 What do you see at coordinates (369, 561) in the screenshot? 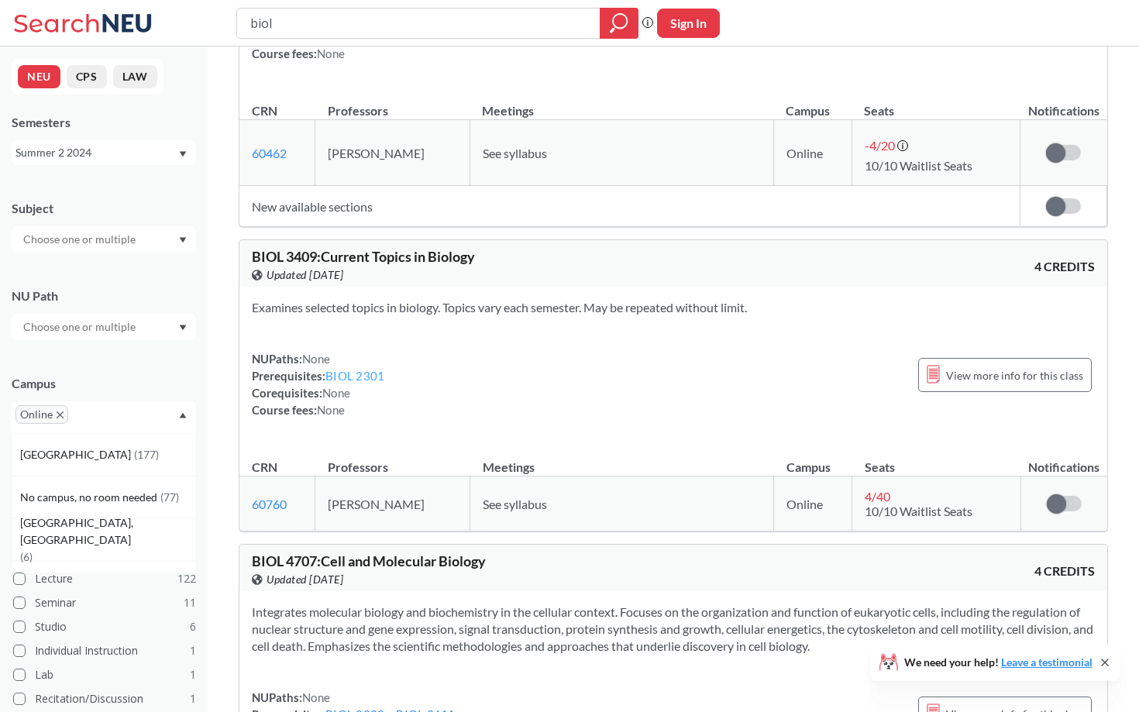
I see `span: BIOL 4707 : Cell and Molecular Biology` at bounding box center [369, 561].